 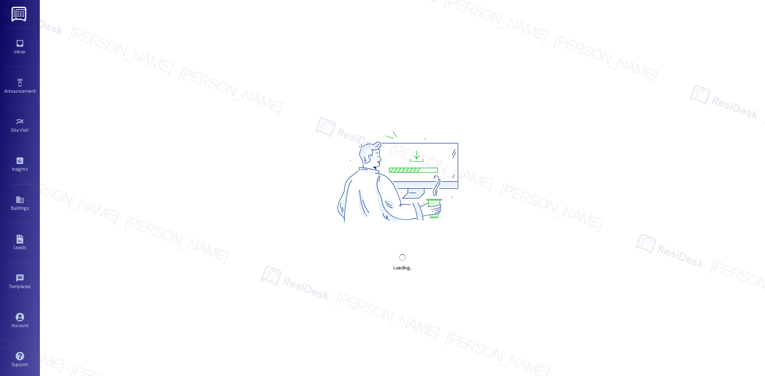 What do you see at coordinates (20, 321) in the screenshot?
I see `a: Account` at bounding box center [20, 321].